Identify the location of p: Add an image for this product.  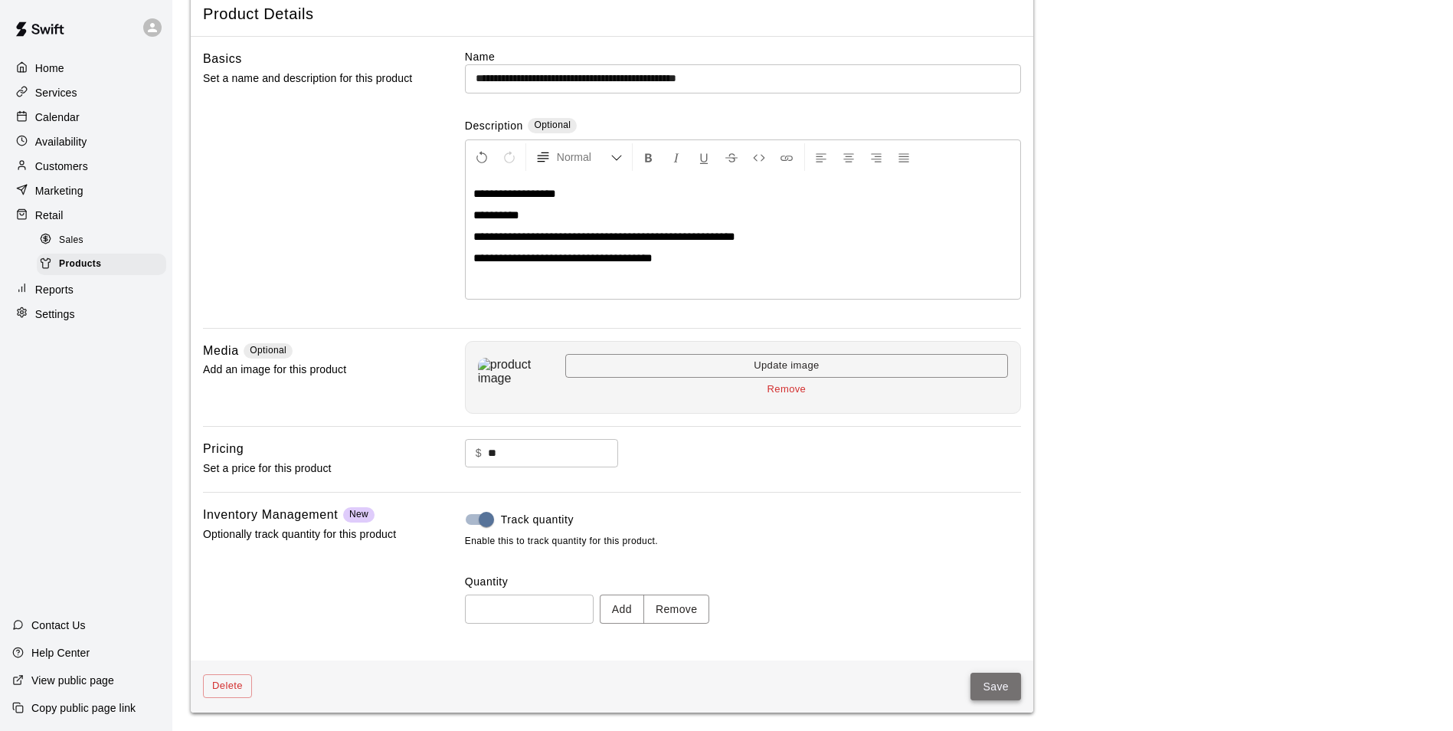
(309, 369).